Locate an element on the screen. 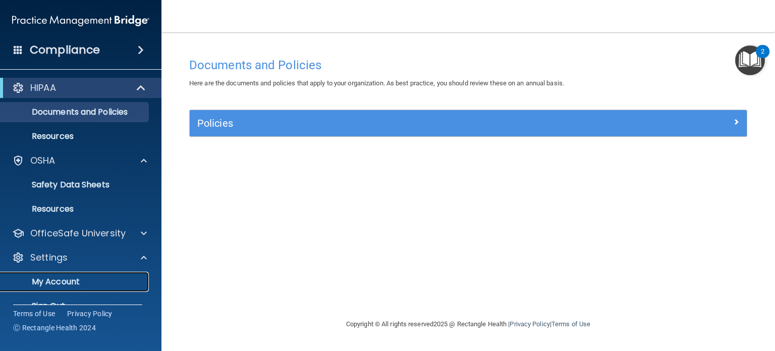  h4: Documents and Policies is located at coordinates (469, 65).